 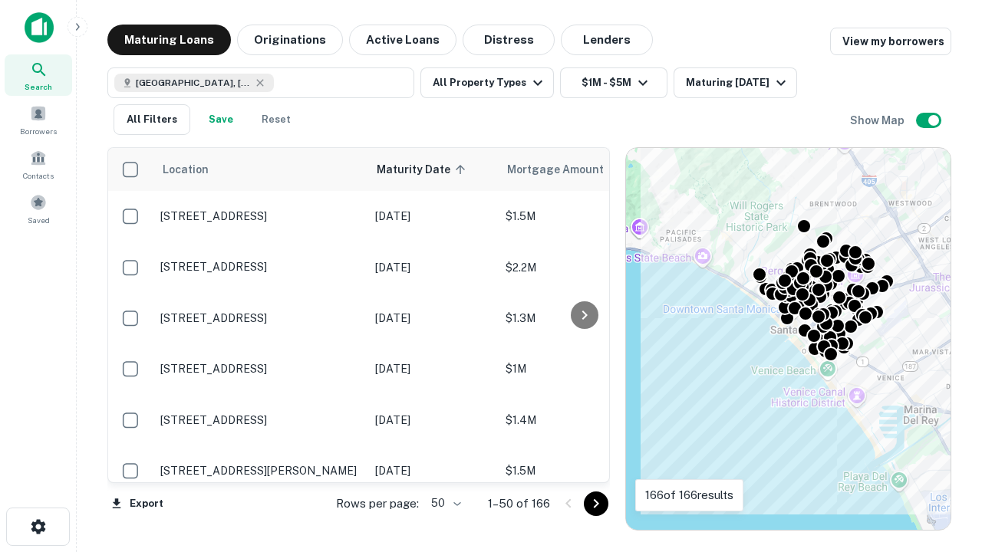 What do you see at coordinates (38, 75) in the screenshot?
I see `a: Search` at bounding box center [38, 75].